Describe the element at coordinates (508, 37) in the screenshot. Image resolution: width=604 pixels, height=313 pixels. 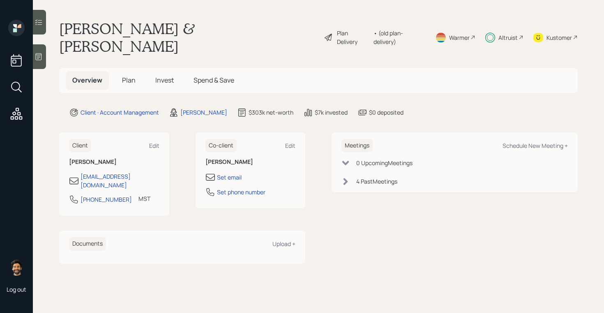
I see `div: Altruist` at that location.